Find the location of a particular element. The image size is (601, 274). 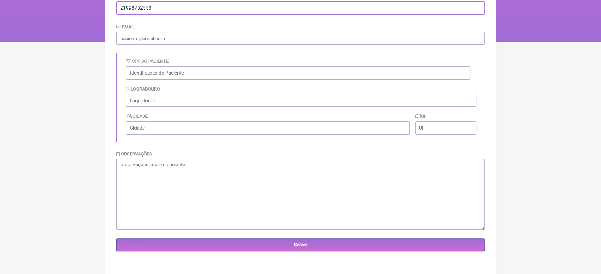

input: Cidade is located at coordinates (268, 128).